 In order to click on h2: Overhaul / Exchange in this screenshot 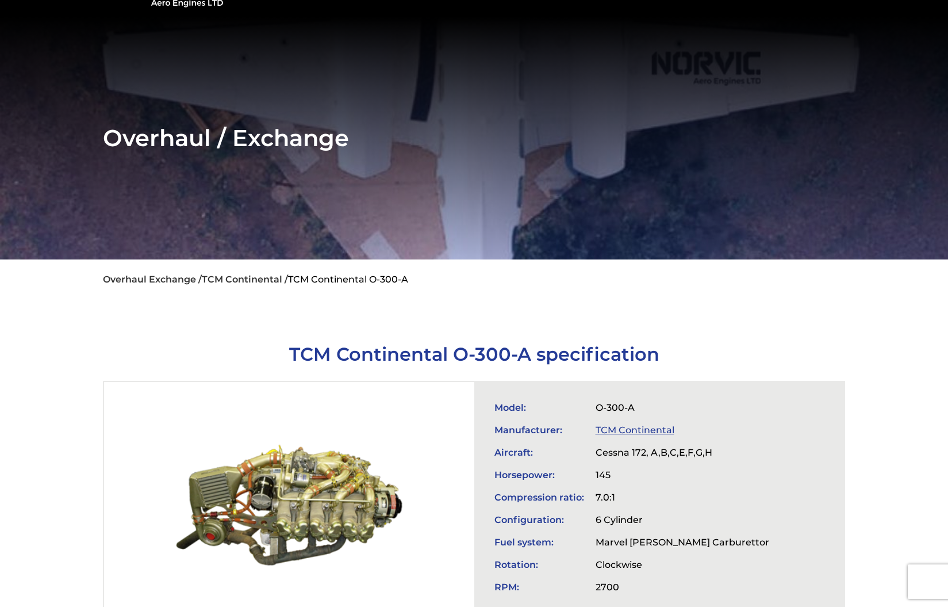, I will do `click(474, 137)`.